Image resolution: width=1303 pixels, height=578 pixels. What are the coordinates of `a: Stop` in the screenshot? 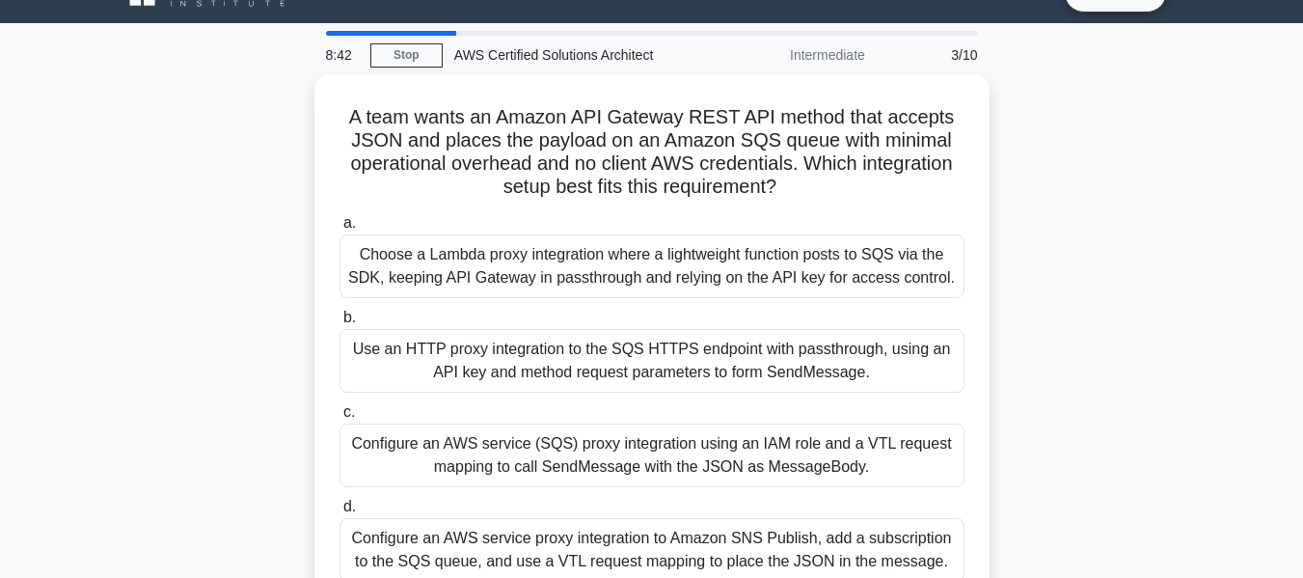 It's located at (406, 55).